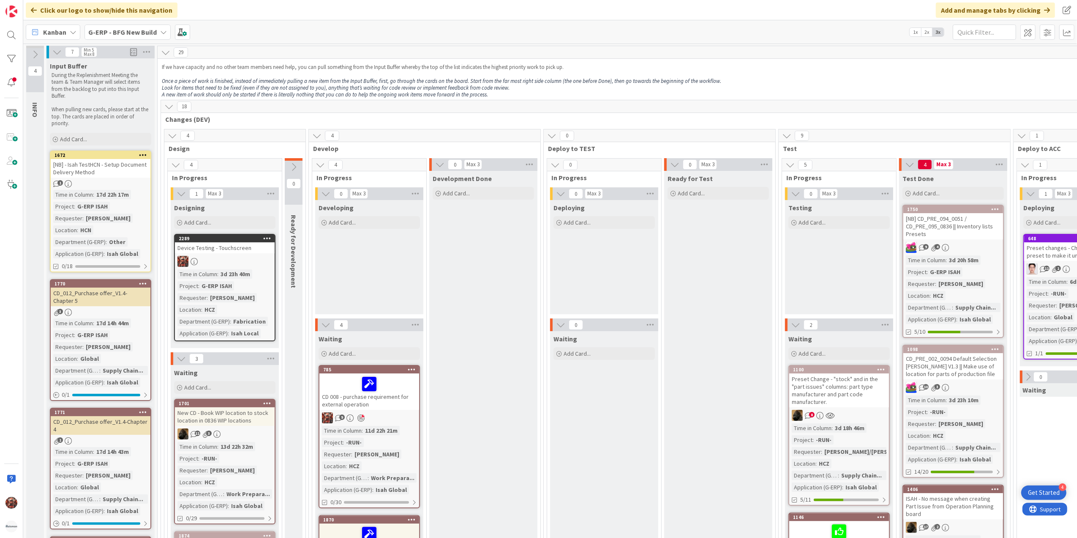 Image resolution: width=1077 pixels, height=538 pixels. What do you see at coordinates (101, 10) in the screenshot?
I see `div: Click our logo to show/hide this navigation` at bounding box center [101, 10].